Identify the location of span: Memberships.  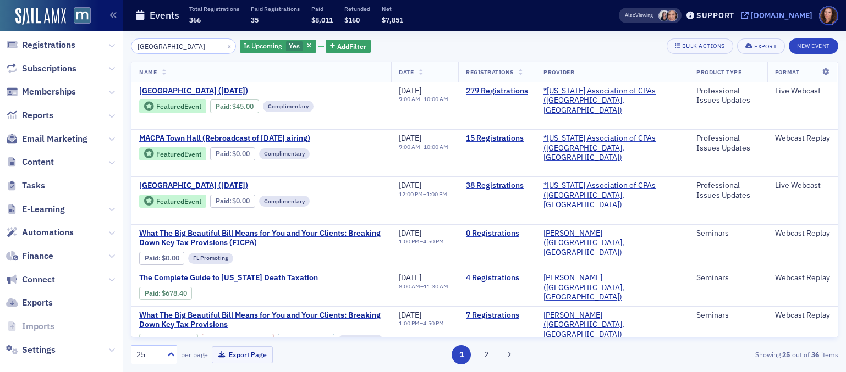
(49, 92).